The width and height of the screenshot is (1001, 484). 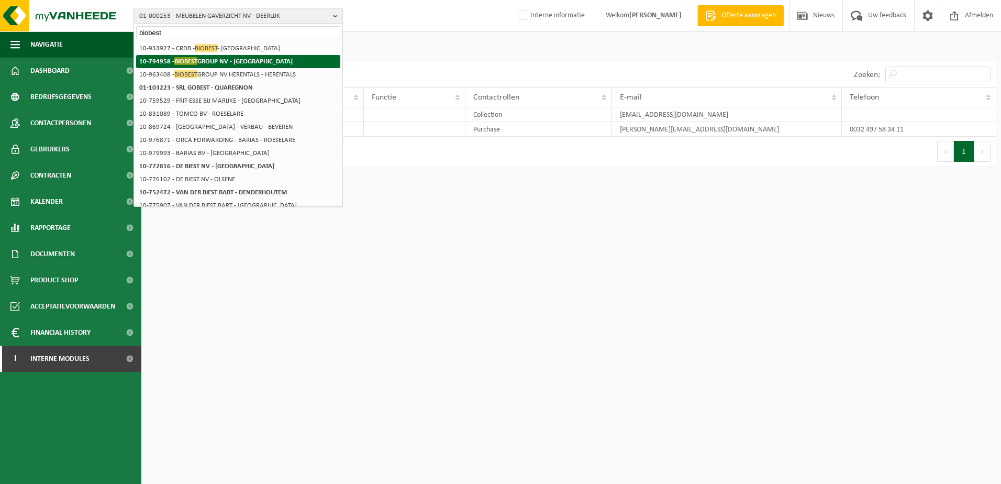 I want to click on span: Contracten, so click(x=51, y=175).